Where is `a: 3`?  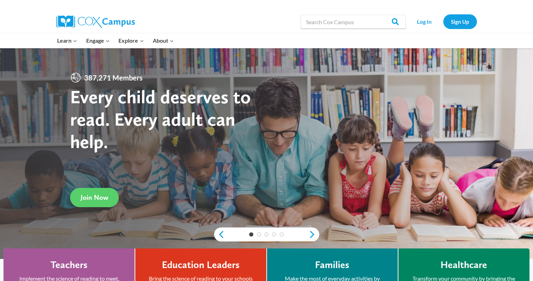 a: 3 is located at coordinates (267, 235).